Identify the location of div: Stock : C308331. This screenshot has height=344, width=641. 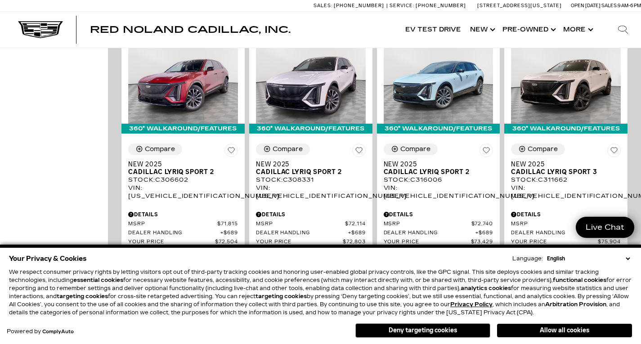
(311, 180).